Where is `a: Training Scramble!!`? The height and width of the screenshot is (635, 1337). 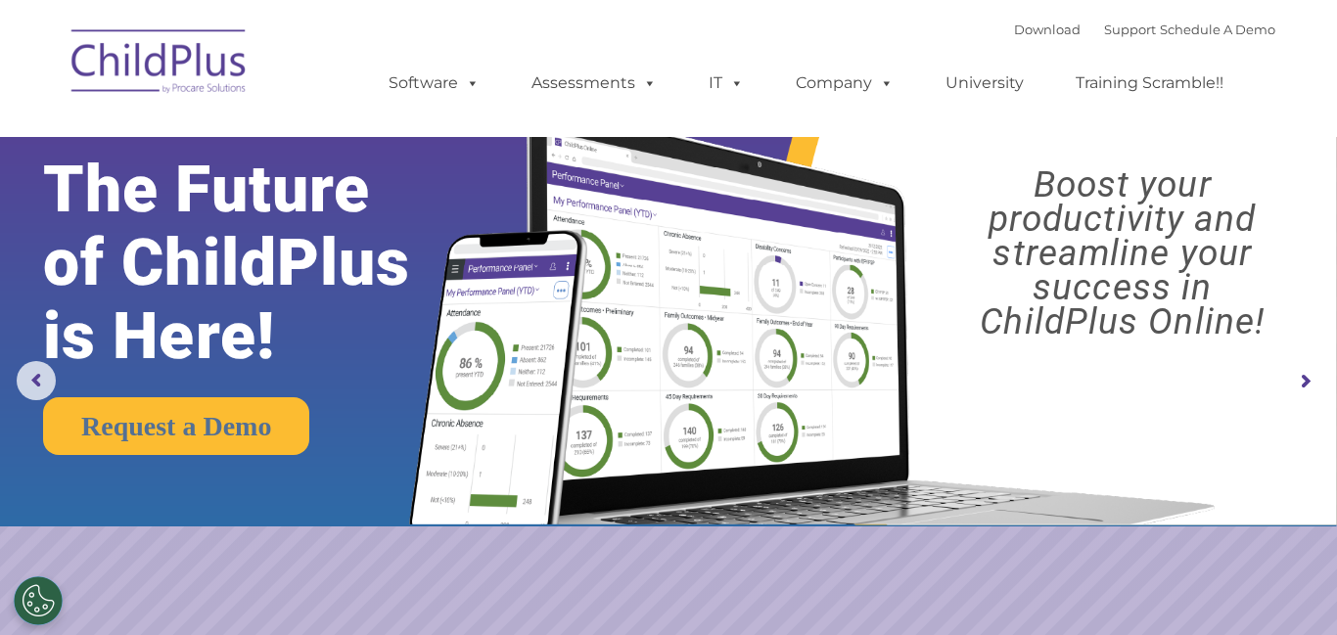
a: Training Scramble!! is located at coordinates (1149, 83).